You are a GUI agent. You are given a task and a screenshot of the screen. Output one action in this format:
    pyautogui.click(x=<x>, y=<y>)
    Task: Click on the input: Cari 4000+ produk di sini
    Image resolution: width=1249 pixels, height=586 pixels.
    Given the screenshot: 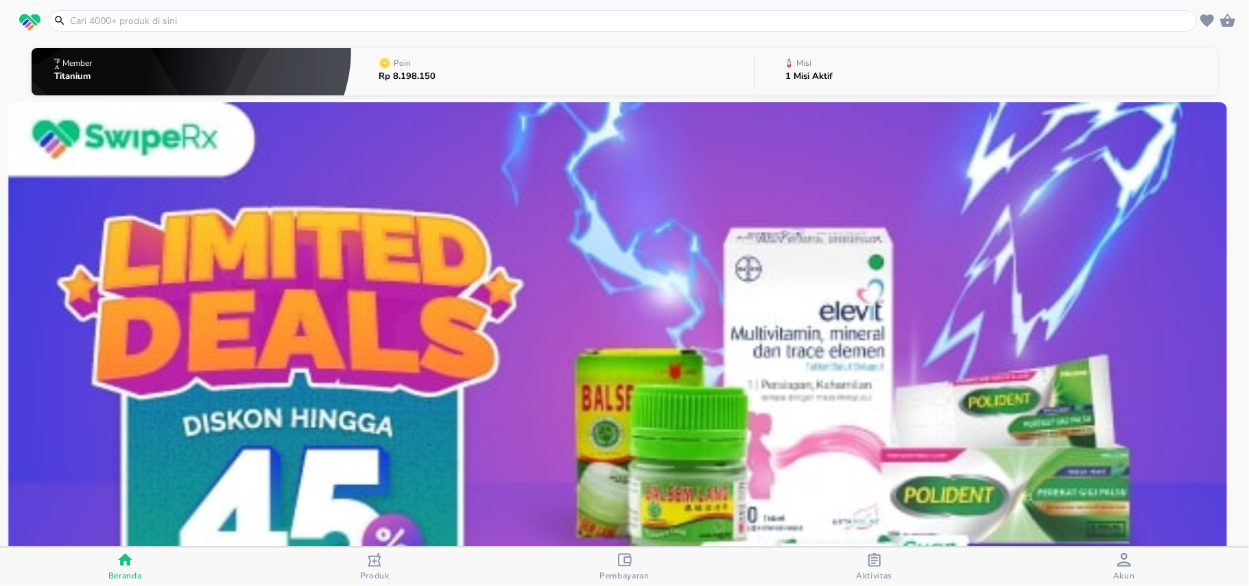 What is the action you would take?
    pyautogui.click(x=631, y=21)
    